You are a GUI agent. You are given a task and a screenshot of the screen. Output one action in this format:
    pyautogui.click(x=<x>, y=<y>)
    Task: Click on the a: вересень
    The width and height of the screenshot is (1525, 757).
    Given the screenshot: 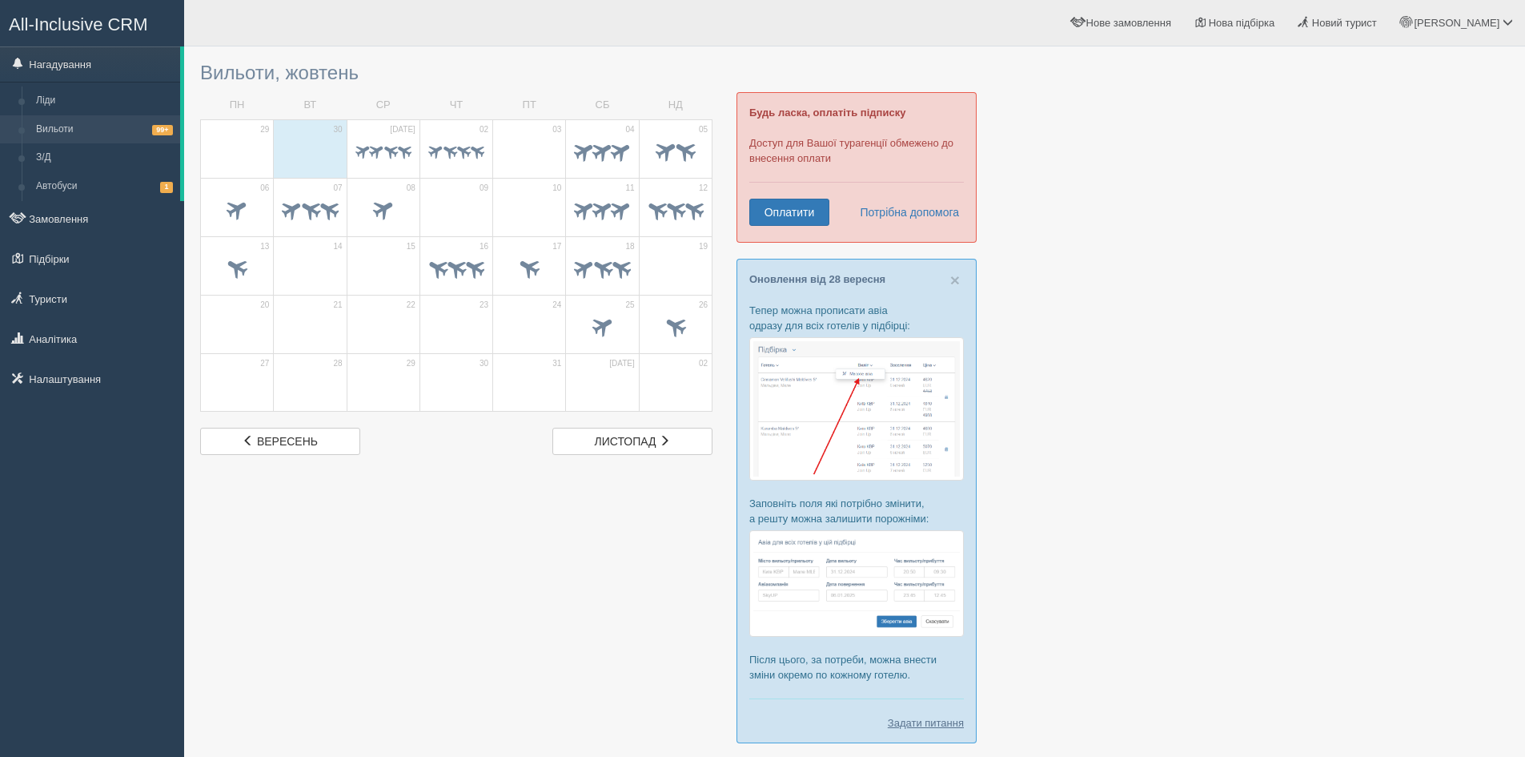 What is the action you would take?
    pyautogui.click(x=280, y=441)
    